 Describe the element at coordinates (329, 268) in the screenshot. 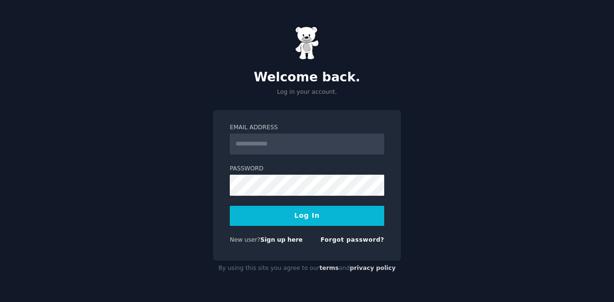

I see `a: terms` at that location.